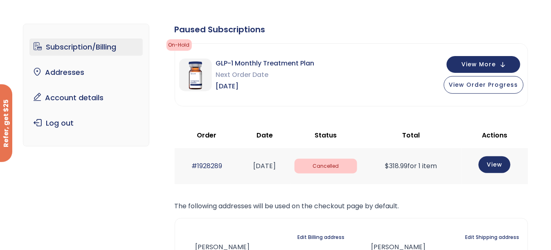 The width and height of the screenshot is (551, 250). I want to click on span: Status, so click(326, 135).